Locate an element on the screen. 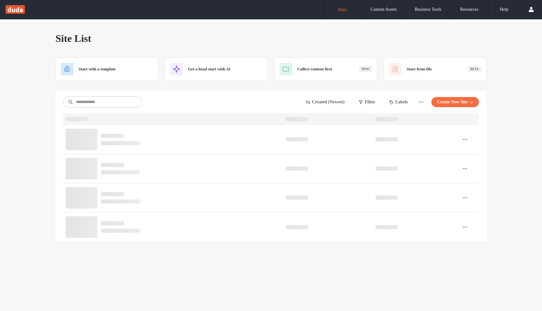 The image size is (542, 311). div: Start from fileBeta is located at coordinates (435, 69).